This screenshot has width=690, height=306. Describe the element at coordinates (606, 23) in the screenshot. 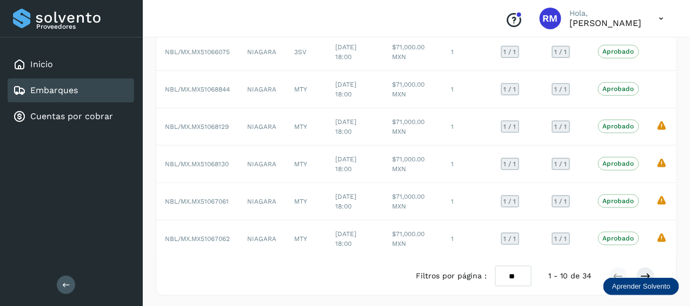

I see `p: RICARDO MONTEMAYOR` at that location.